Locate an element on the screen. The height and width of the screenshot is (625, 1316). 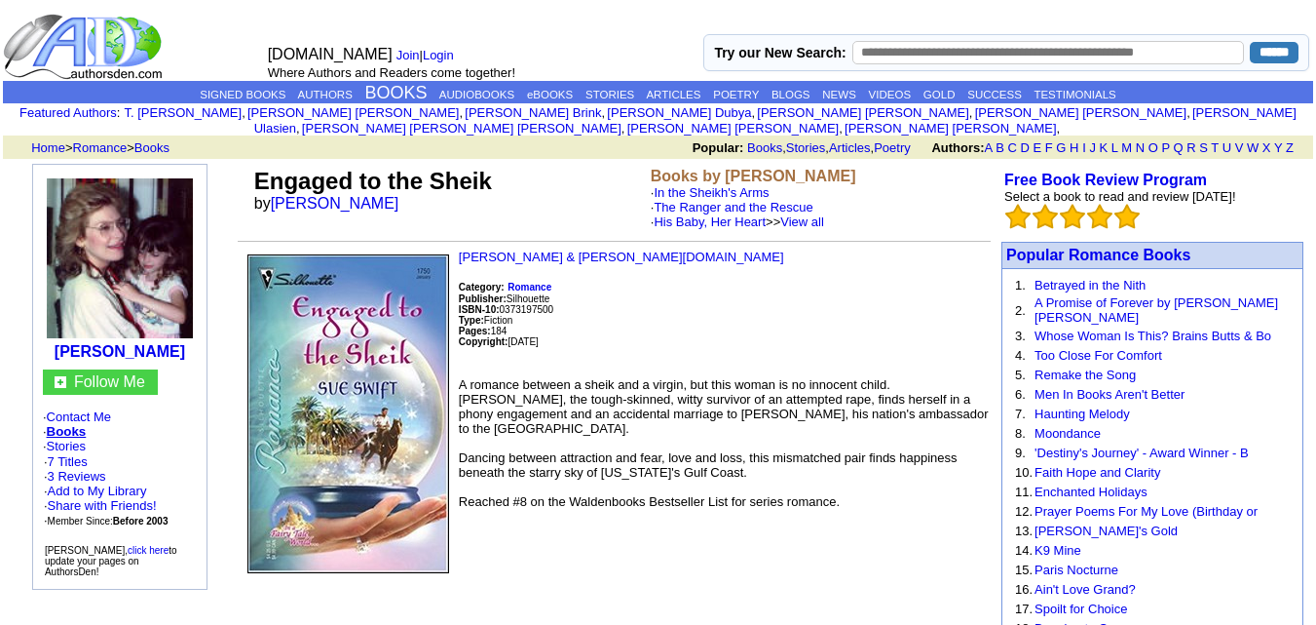
a: Y is located at coordinates (1278, 147).